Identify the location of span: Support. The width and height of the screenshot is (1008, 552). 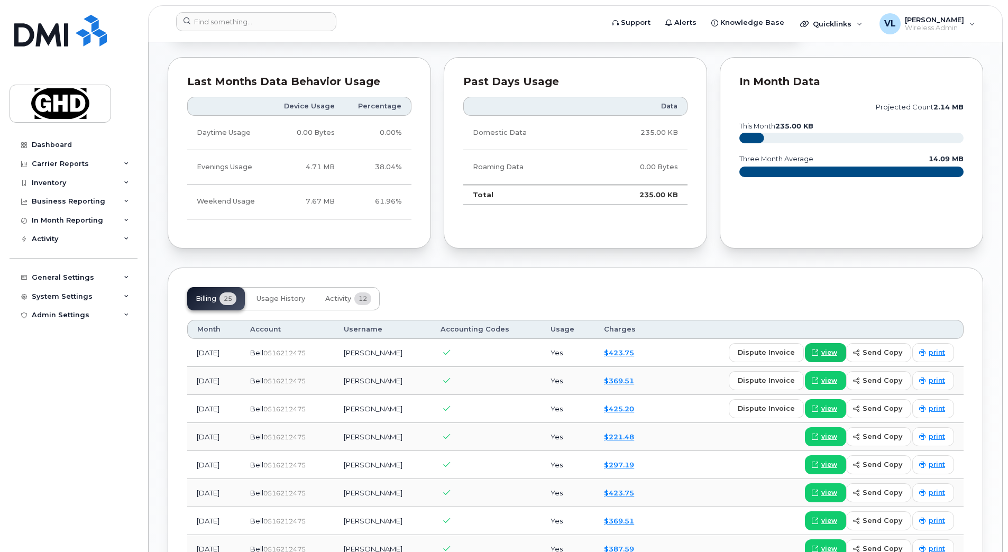
(636, 23).